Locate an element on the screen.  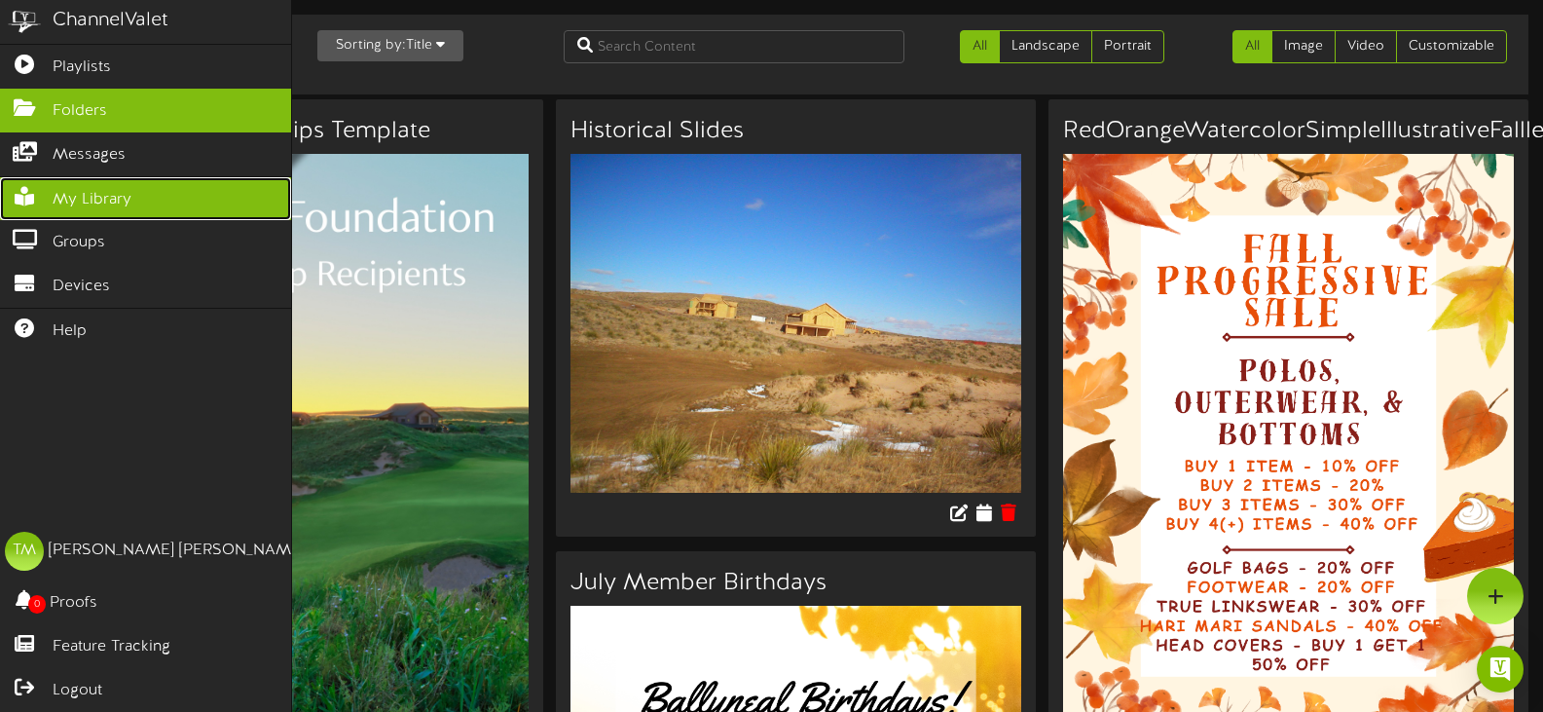
span: My Library is located at coordinates (92, 200).